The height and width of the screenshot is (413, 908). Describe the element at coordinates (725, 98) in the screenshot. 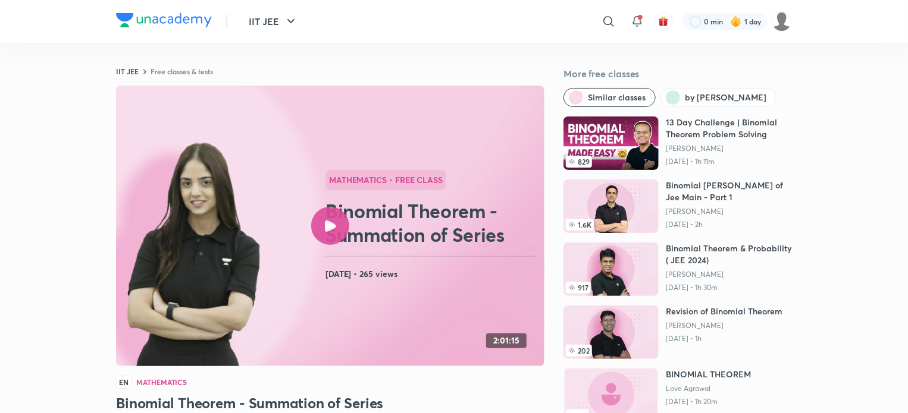

I see `span: by Dhairya Sandhyana` at that location.